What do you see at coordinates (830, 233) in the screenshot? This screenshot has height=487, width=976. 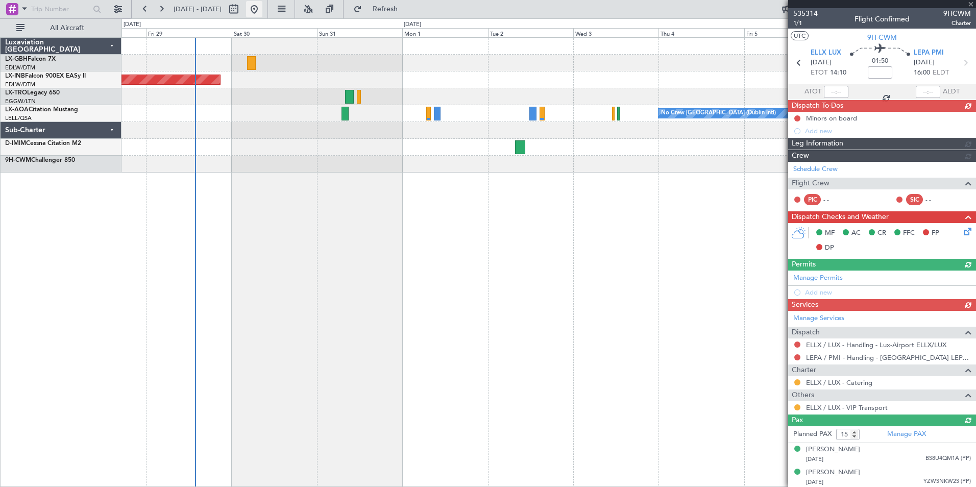 I see `span: MF` at bounding box center [830, 233].